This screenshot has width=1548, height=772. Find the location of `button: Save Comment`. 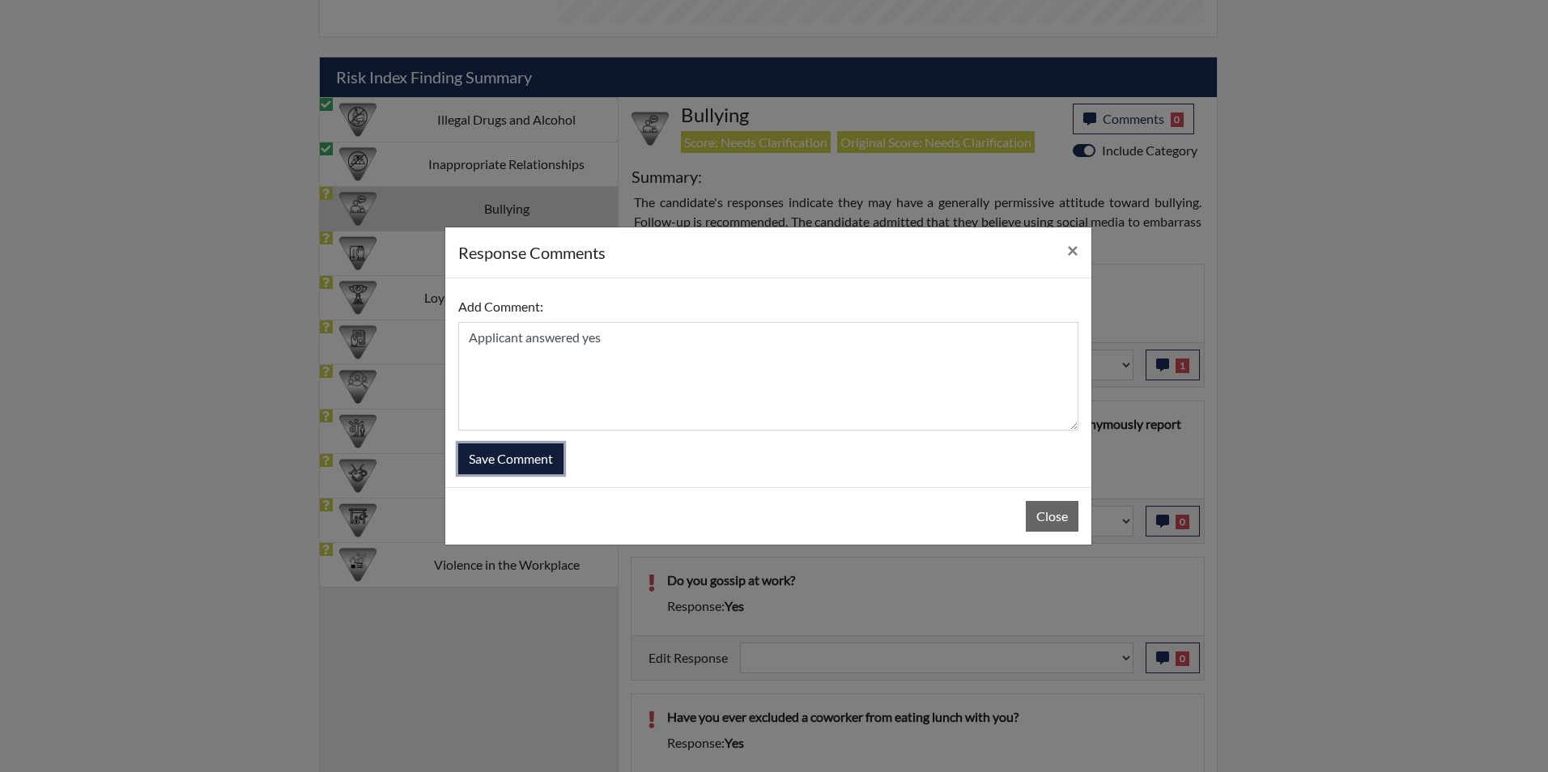

button: Save Comment is located at coordinates (511, 459).